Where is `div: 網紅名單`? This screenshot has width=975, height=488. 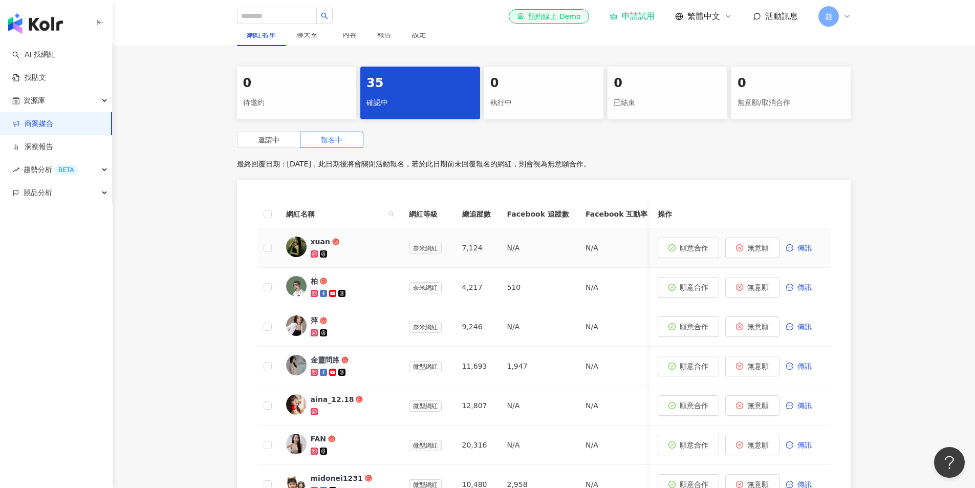
div: 網紅名單 is located at coordinates (261, 34).